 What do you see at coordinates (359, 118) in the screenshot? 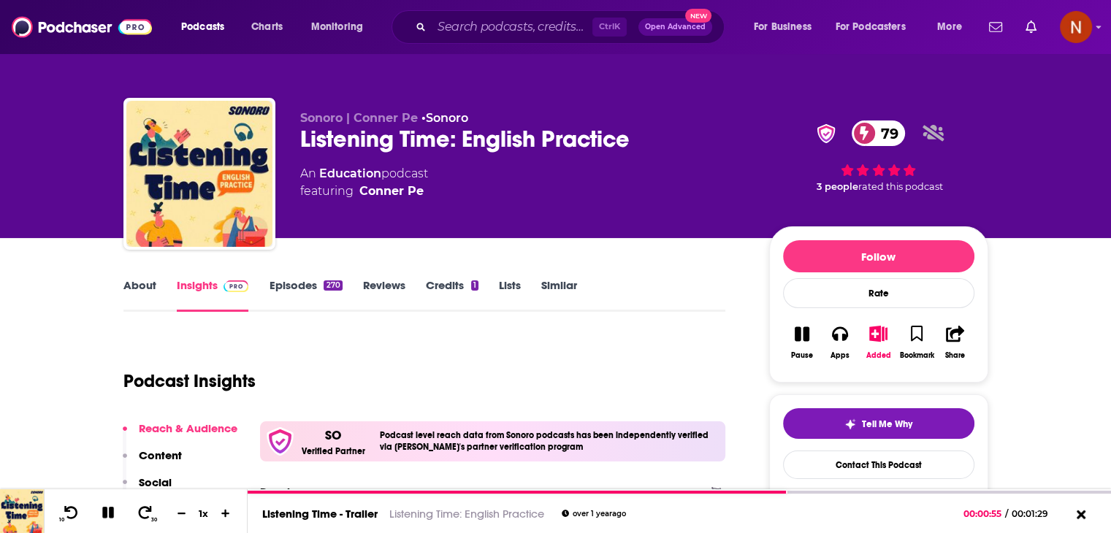
I see `span: Sonoro | Conner Pe` at bounding box center [359, 118].